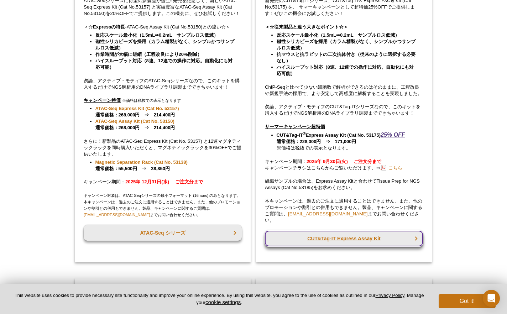 This screenshot has width=507, height=314. I want to click on p: さらに！新製品のATAC-Seq Express Kit (Cat No. 53157) と12連マグネティックラックを同時購入いただくと、マグネティックラックを30%OFFでご提供いたします。, so click(163, 148).